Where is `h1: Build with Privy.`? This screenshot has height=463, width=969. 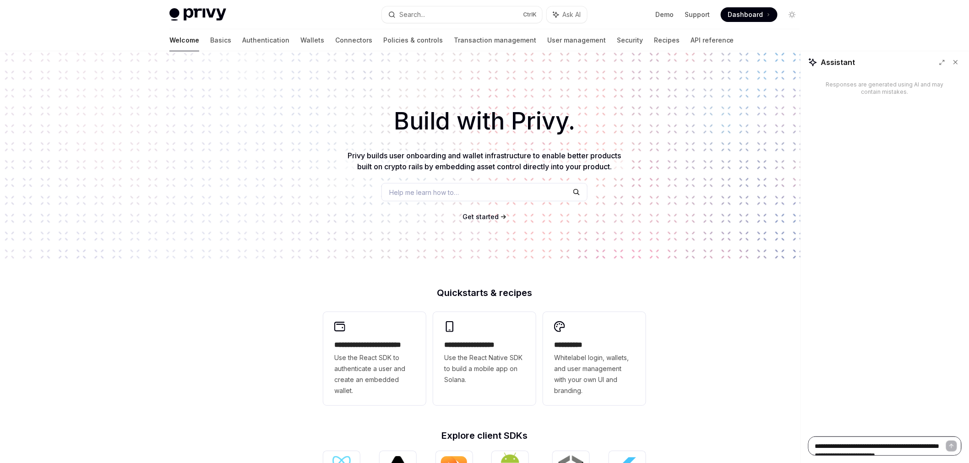
h1: Build with Privy. is located at coordinates (484, 121).